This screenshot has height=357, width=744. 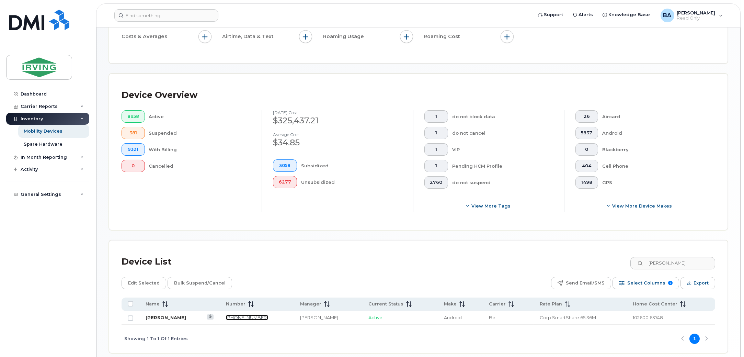 I want to click on div: Suspended, so click(x=200, y=133).